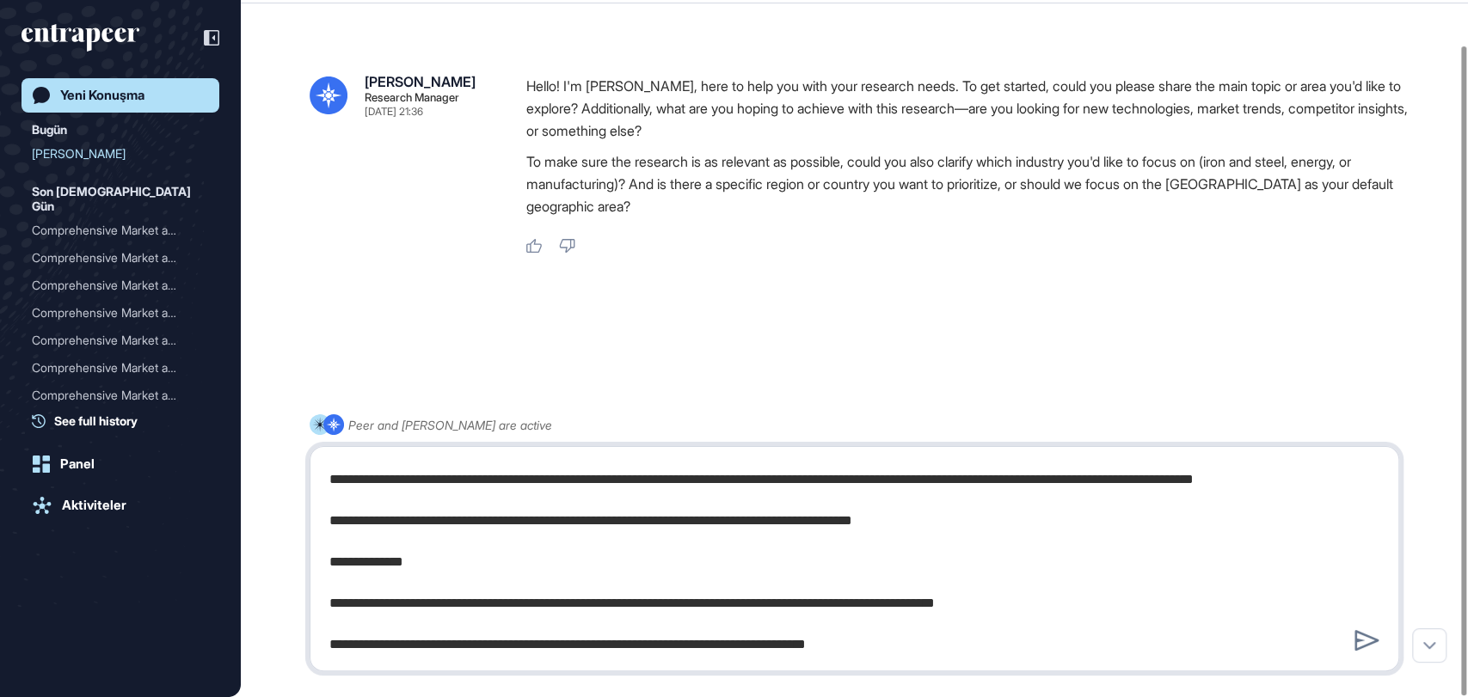 This screenshot has height=697, width=1468. Describe the element at coordinates (120, 154) in the screenshot. I see `div: Reese` at that location.